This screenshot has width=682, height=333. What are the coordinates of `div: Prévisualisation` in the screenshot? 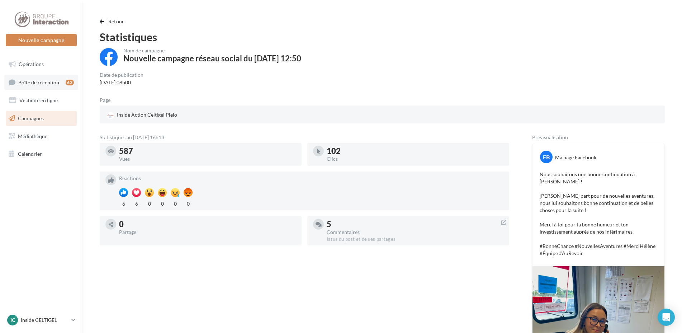 It's located at (598, 137).